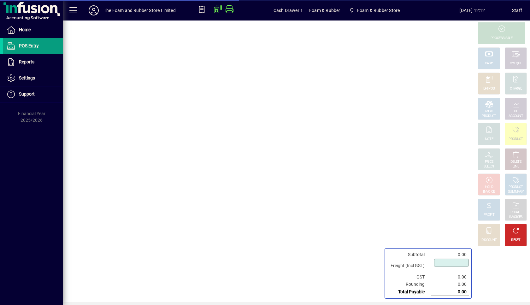  What do you see at coordinates (489, 139) in the screenshot?
I see `div: NOTE` at bounding box center [489, 139].